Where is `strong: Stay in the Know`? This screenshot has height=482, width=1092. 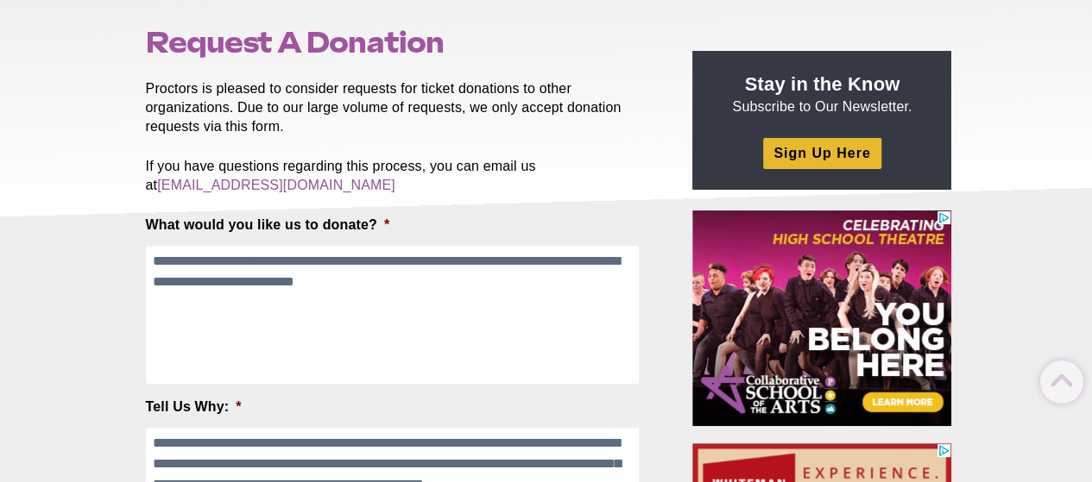 strong: Stay in the Know is located at coordinates (822, 84).